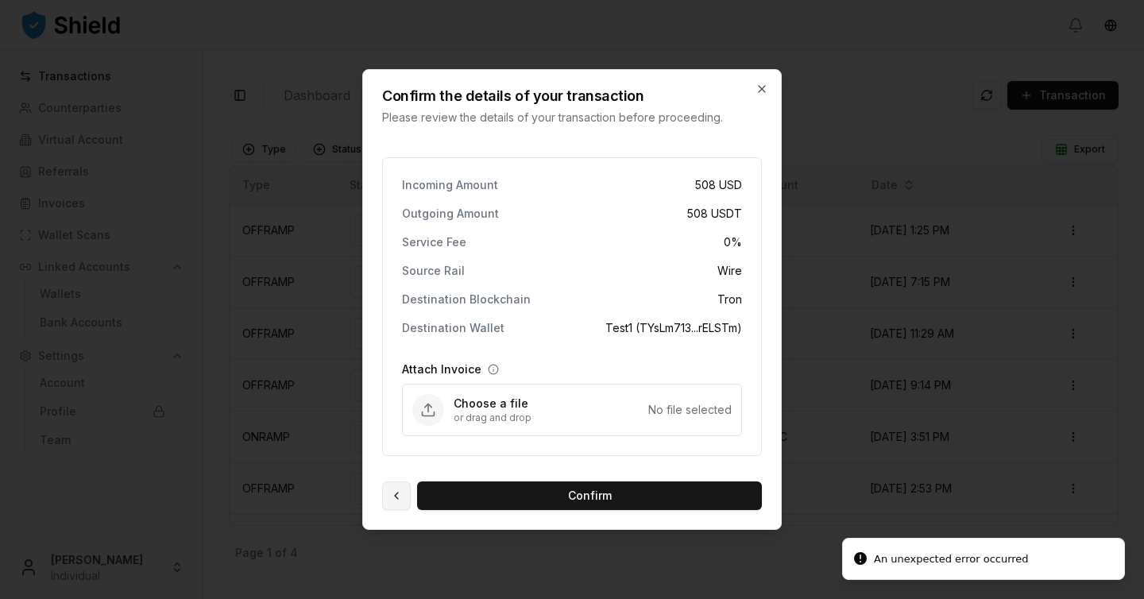 The width and height of the screenshot is (1144, 599). Describe the element at coordinates (551, 418) in the screenshot. I see `p: or drag and drop` at that location.